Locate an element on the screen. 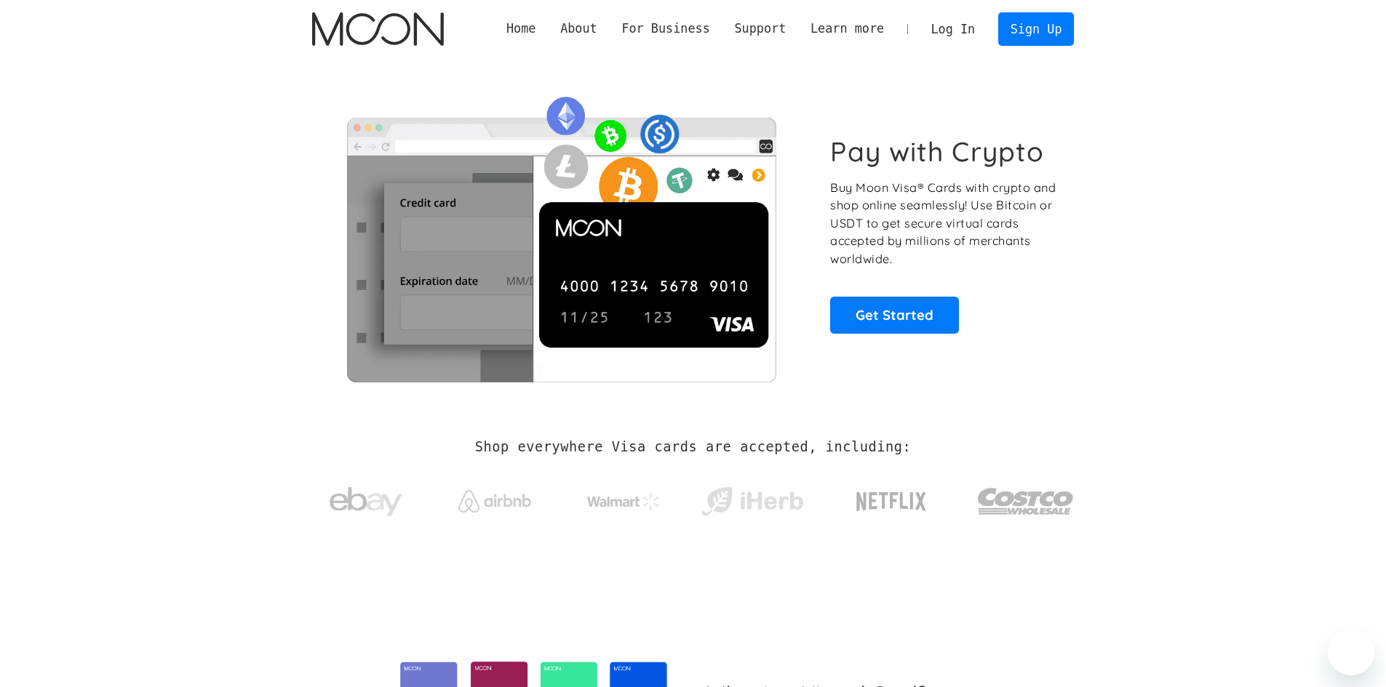 This screenshot has width=1386, height=687. div: About is located at coordinates (578, 28).